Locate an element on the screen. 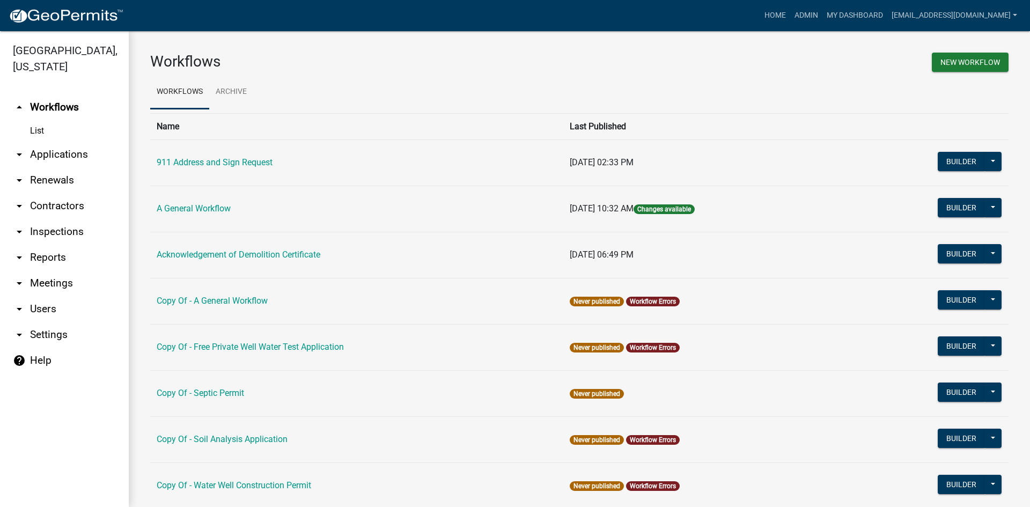  a: Copy Of - Water Well Construction Permit is located at coordinates (234, 485).